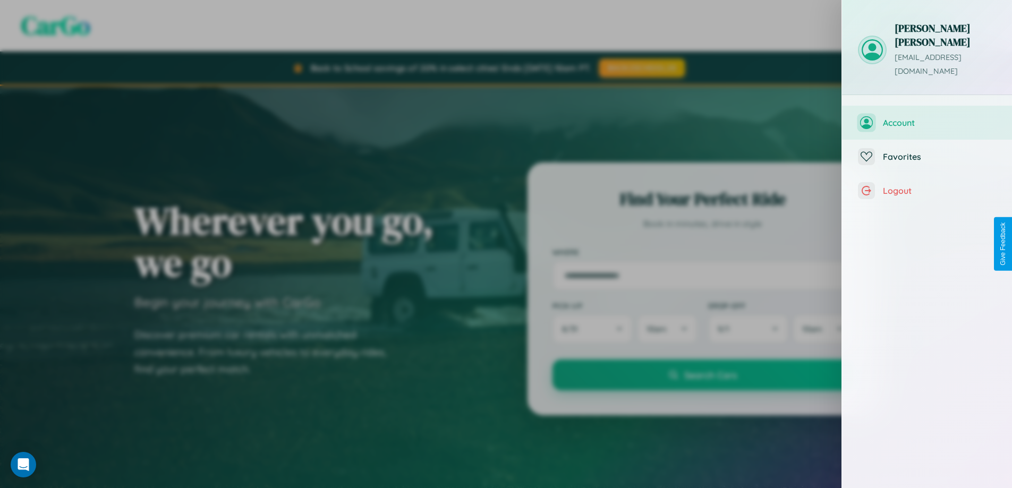 The image size is (1012, 488). I want to click on div: Give Feedback, so click(1003, 244).